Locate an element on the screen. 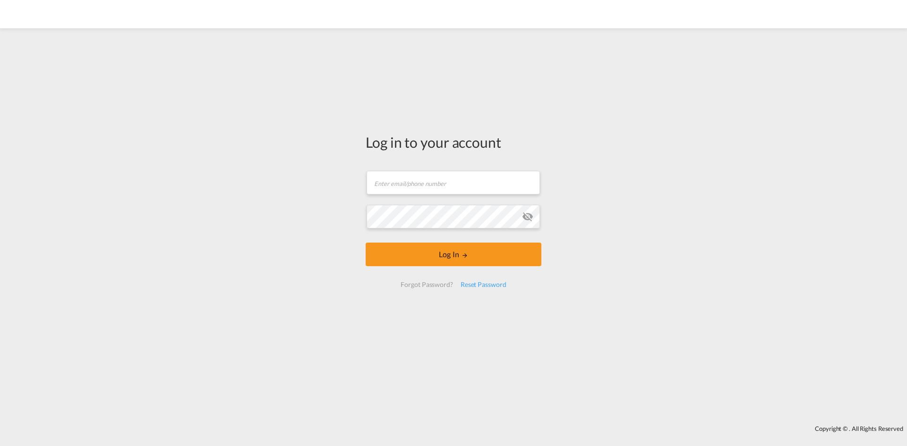  input: Enter email/phone number is located at coordinates (453, 183).